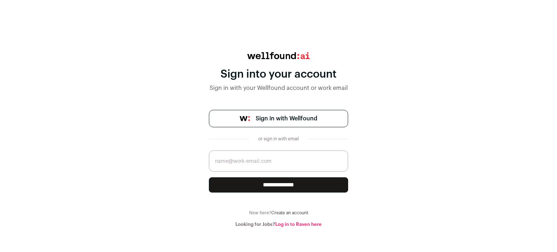  What do you see at coordinates (278, 139) in the screenshot?
I see `div: or sign in with email` at bounding box center [278, 139].